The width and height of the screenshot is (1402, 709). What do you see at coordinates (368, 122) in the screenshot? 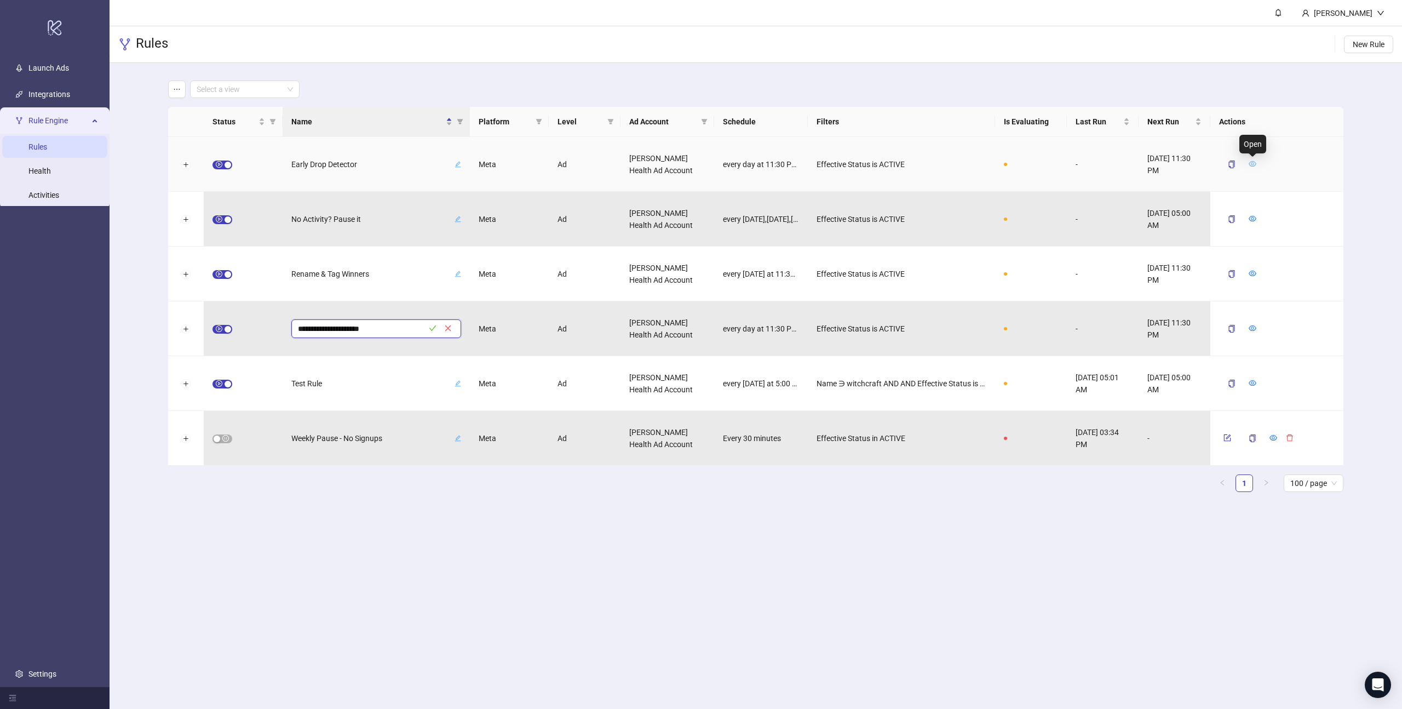
I see `span: Name` at bounding box center [368, 122].